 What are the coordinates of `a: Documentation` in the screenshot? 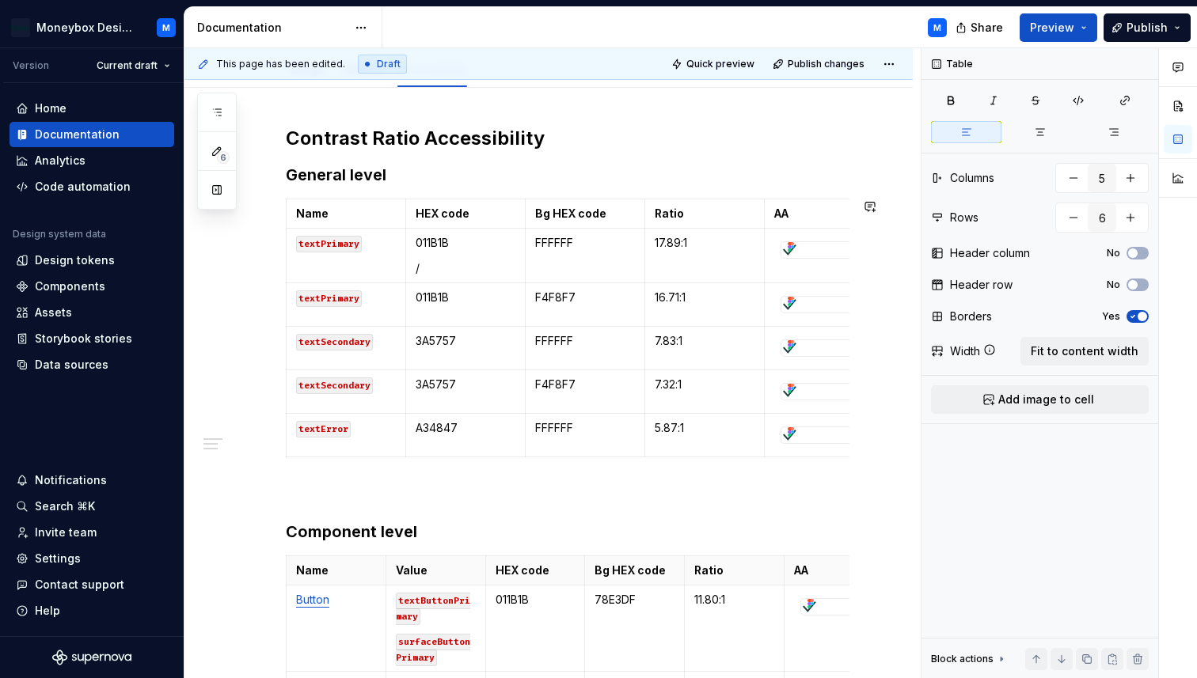 It's located at (92, 135).